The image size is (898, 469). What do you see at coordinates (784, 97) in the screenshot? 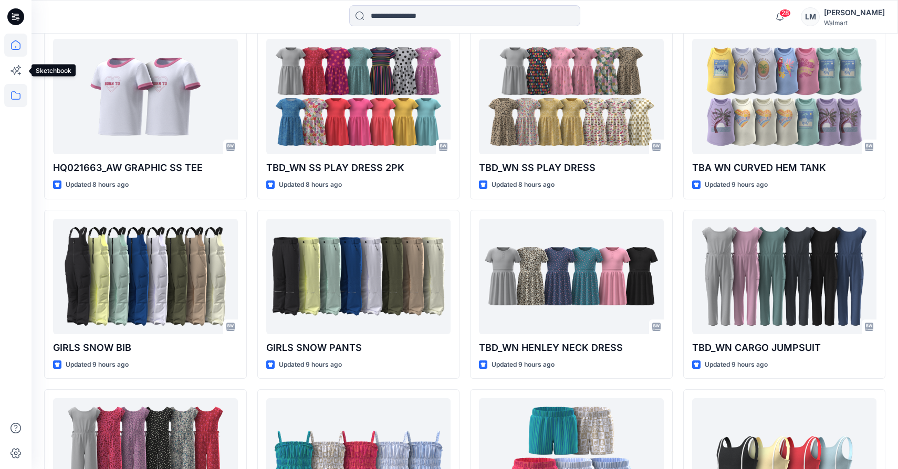
I see `a: TBA WN CURVED HEM TANK` at bounding box center [784, 97].